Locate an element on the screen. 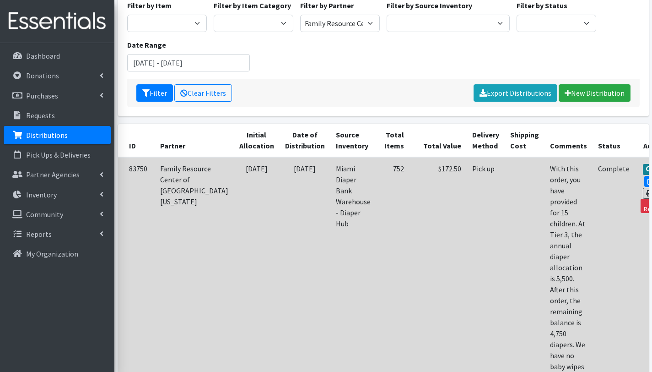 The height and width of the screenshot is (372, 652). img: HumanEssentials is located at coordinates (57, 21).